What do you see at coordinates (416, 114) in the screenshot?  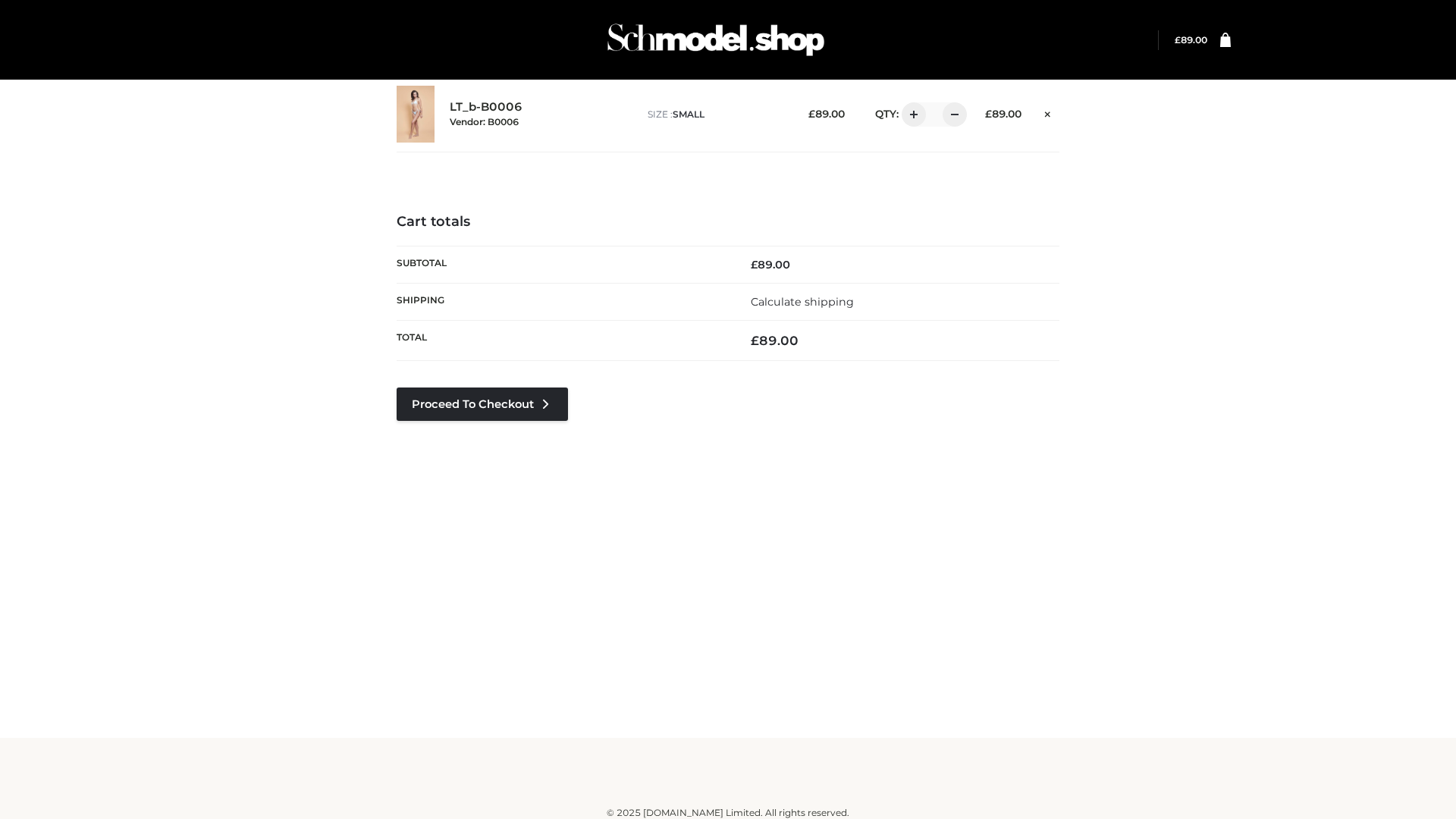 I see `img: LT_b-B0006 - SMALL` at bounding box center [416, 114].